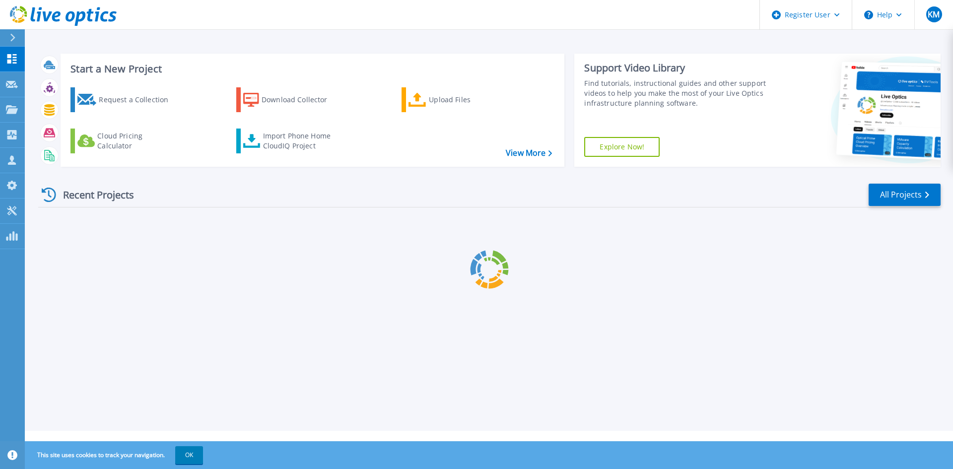 The height and width of the screenshot is (469, 953). What do you see at coordinates (138, 100) in the screenshot?
I see `div: Request a Collection` at bounding box center [138, 100].